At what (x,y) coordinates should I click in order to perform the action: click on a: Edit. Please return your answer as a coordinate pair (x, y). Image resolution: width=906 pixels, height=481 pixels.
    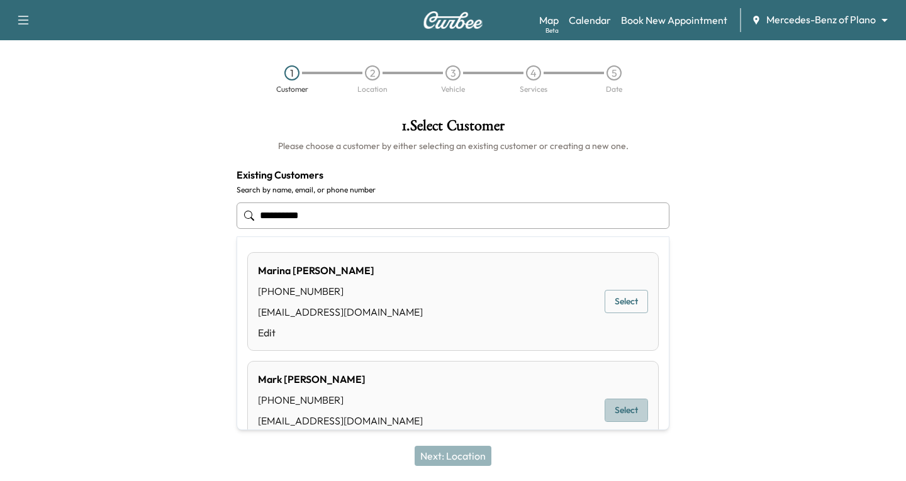
    Looking at the image, I should click on (341, 333).